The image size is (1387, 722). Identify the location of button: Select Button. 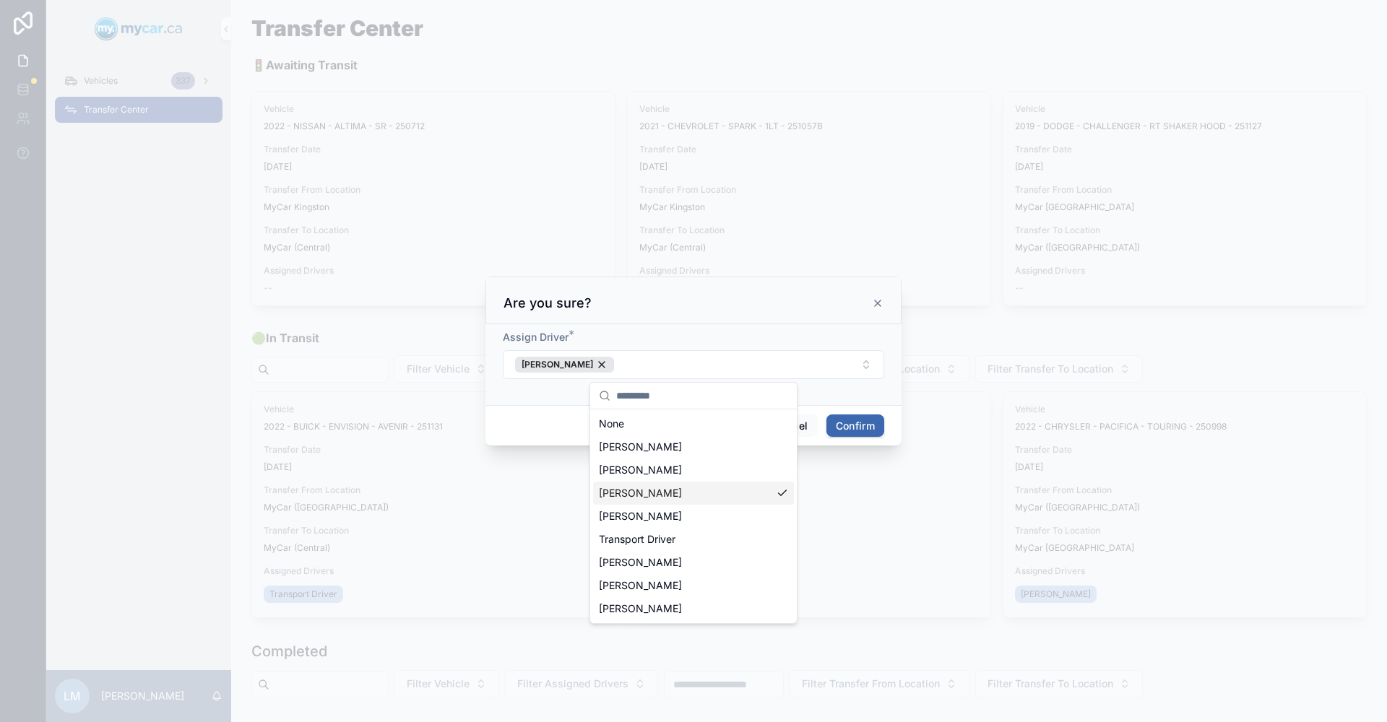
(694, 365).